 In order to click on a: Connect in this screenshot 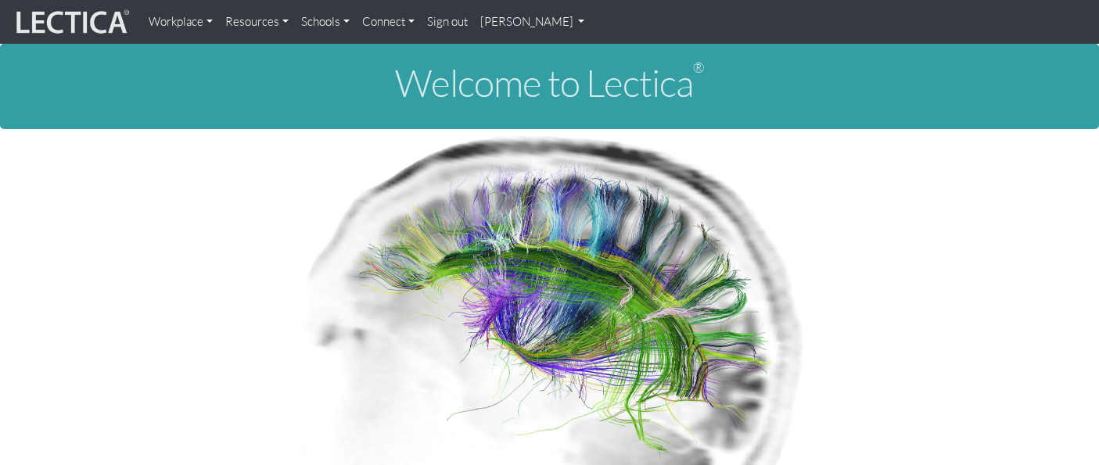, I will do `click(388, 22)`.